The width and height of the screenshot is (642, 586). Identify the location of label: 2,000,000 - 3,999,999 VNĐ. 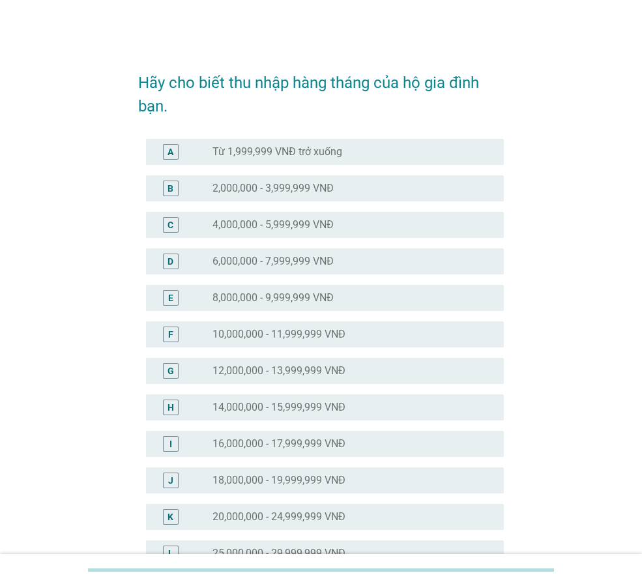
(273, 188).